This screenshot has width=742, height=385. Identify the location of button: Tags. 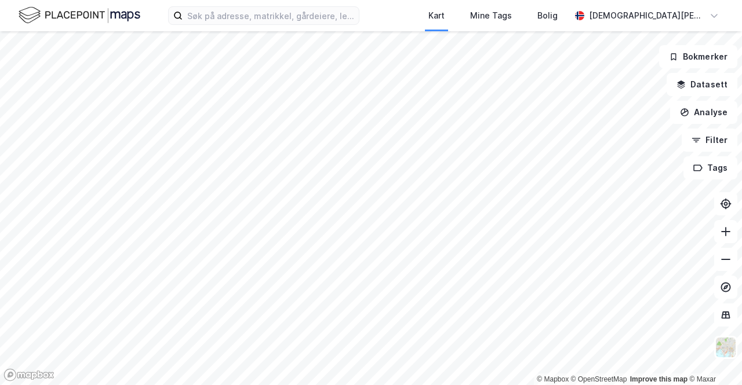
(710, 168).